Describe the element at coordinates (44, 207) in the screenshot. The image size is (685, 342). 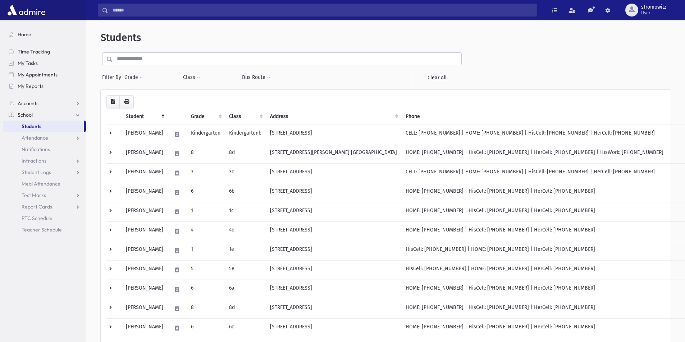
I see `a: Report Cards` at that location.